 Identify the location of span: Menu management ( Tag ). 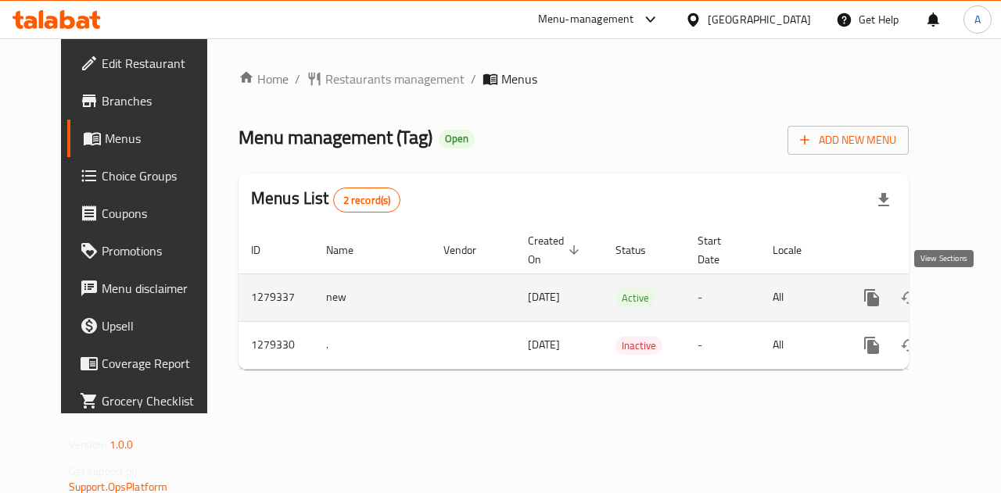
(335, 137).